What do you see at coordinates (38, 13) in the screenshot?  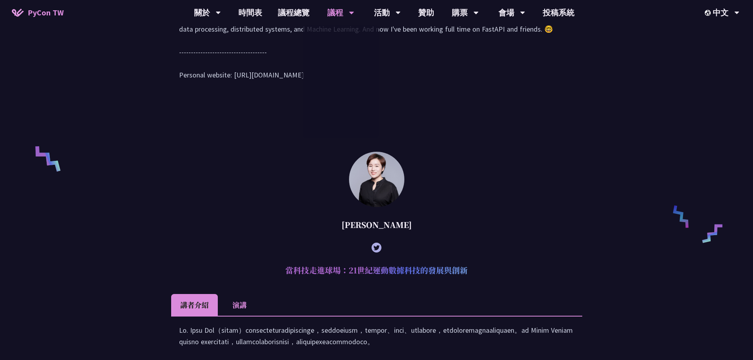 I see `a: PyCon TW` at bounding box center [38, 13].